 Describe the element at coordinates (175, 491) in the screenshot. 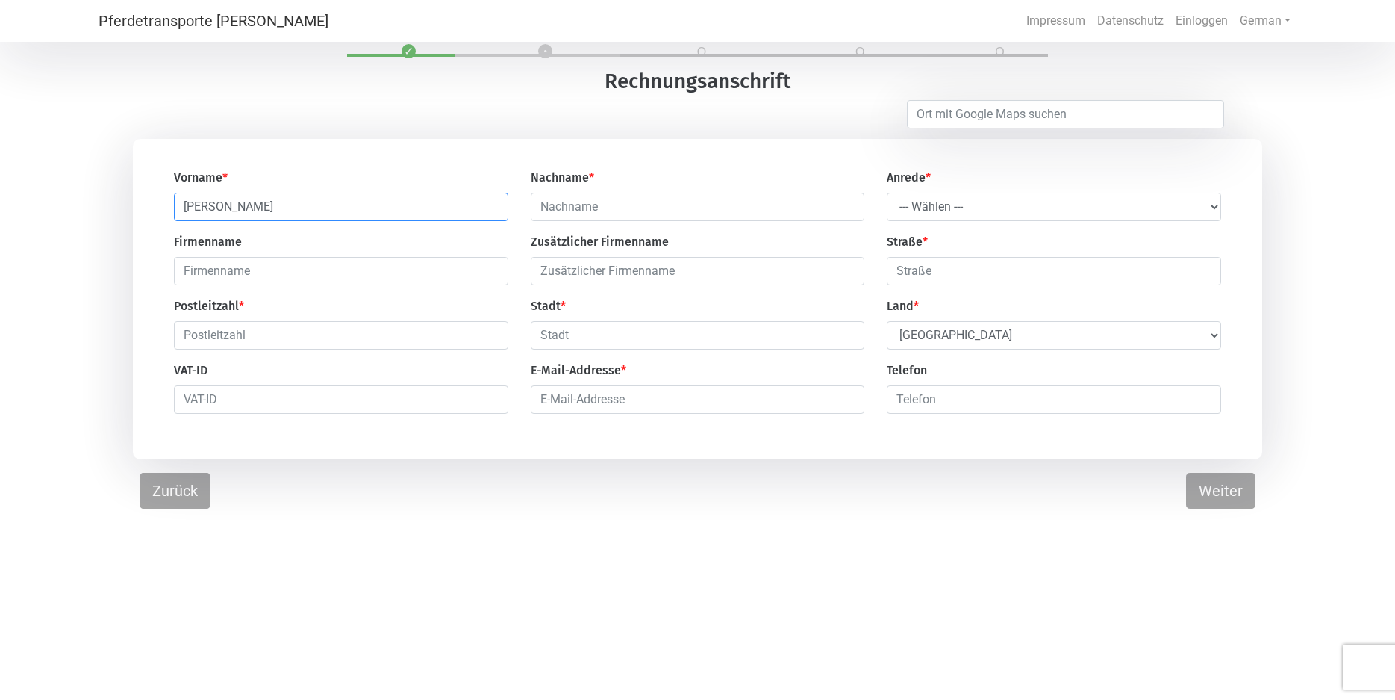

I see `button: Zurück` at that location.